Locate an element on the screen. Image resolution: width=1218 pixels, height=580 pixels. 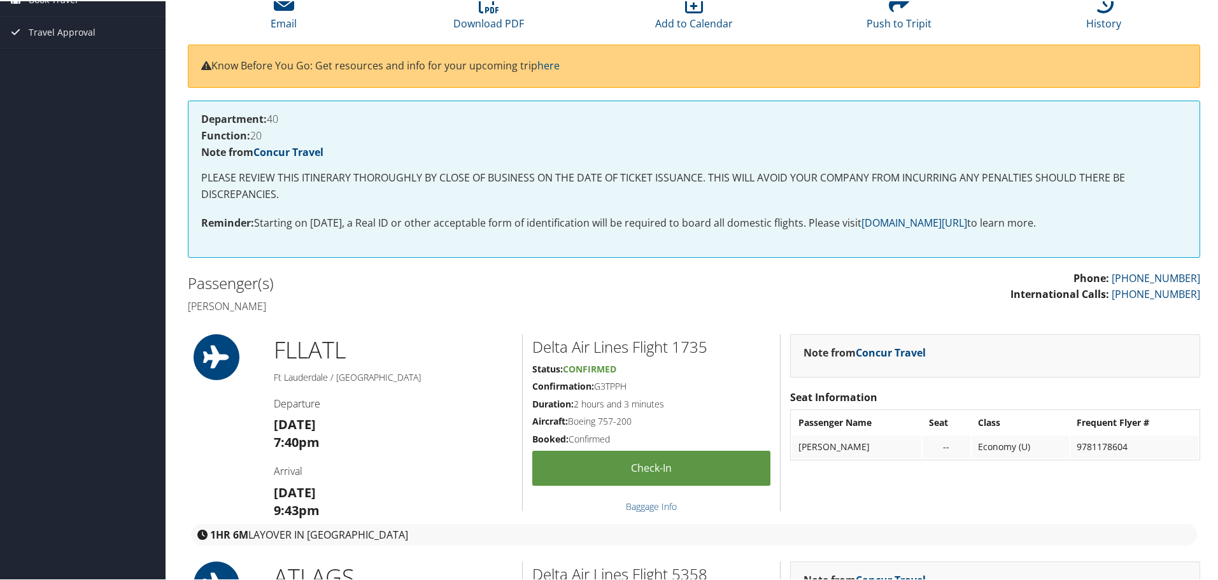
a: here is located at coordinates (548, 64).